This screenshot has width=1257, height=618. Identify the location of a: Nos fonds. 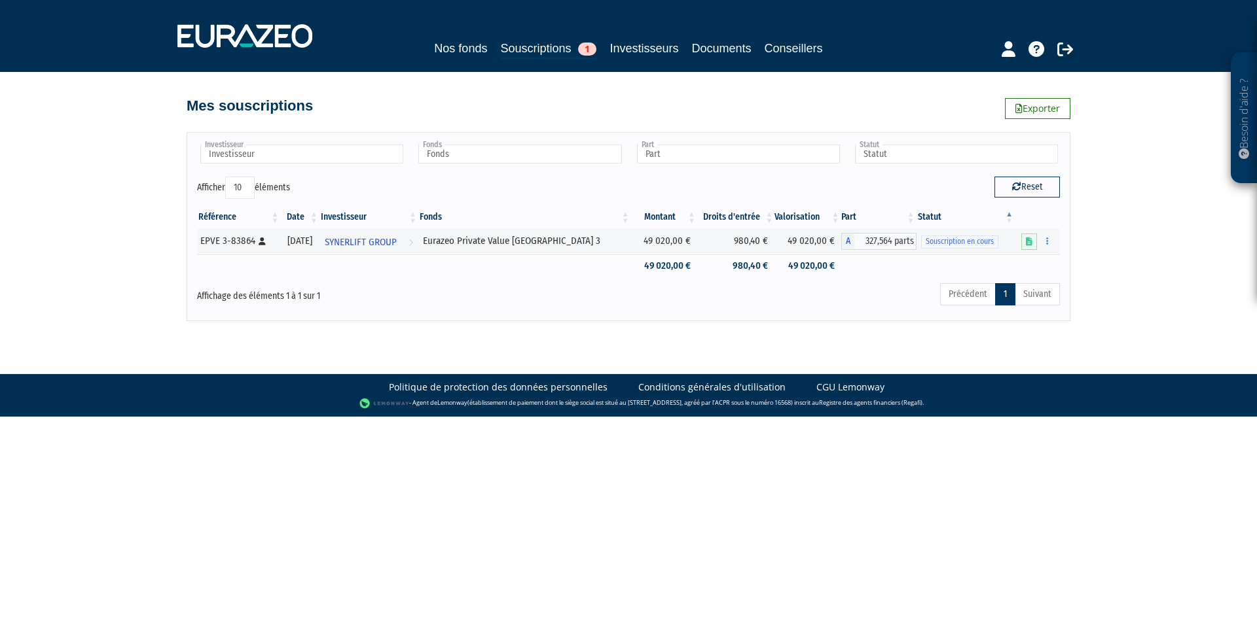
(460, 48).